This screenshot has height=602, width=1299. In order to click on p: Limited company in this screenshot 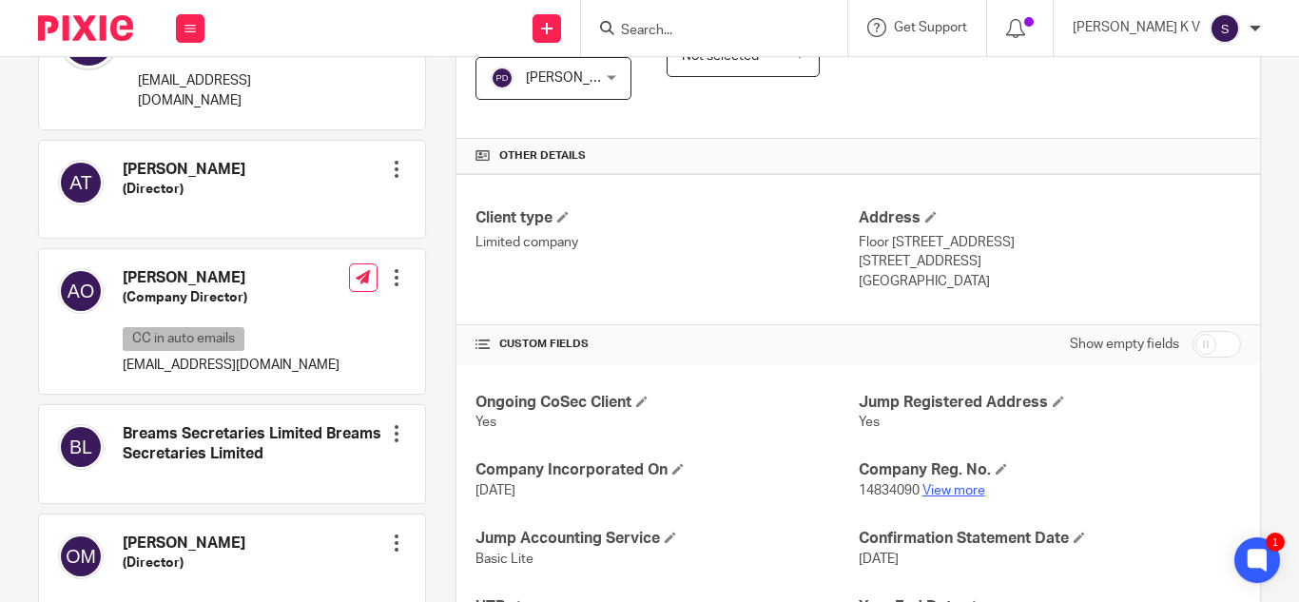, I will do `click(666, 242)`.